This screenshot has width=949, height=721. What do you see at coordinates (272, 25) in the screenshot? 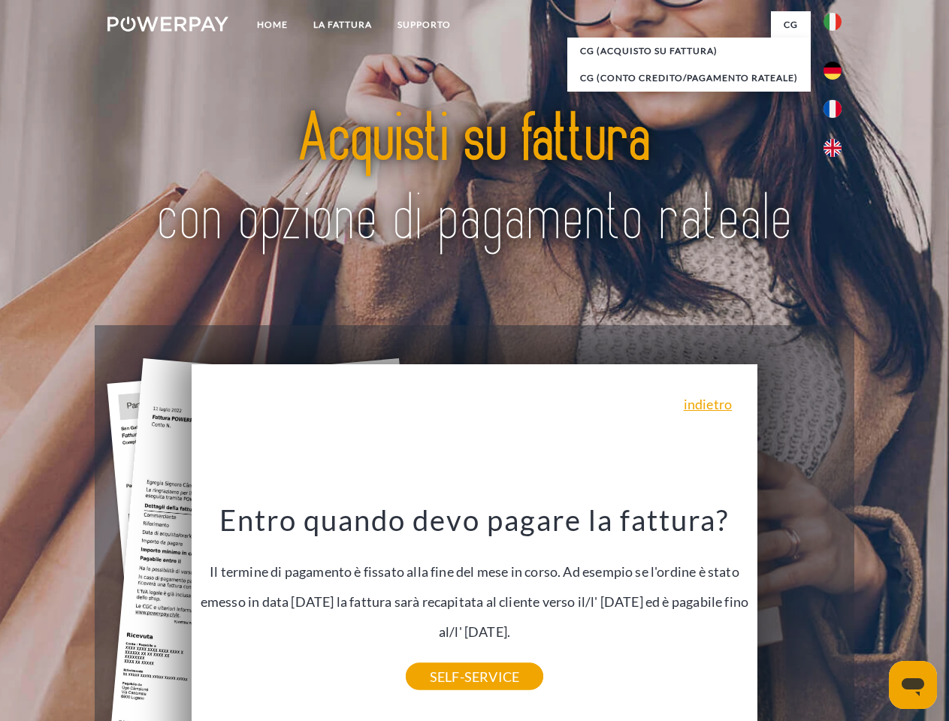
I see `a: Home` at bounding box center [272, 25].